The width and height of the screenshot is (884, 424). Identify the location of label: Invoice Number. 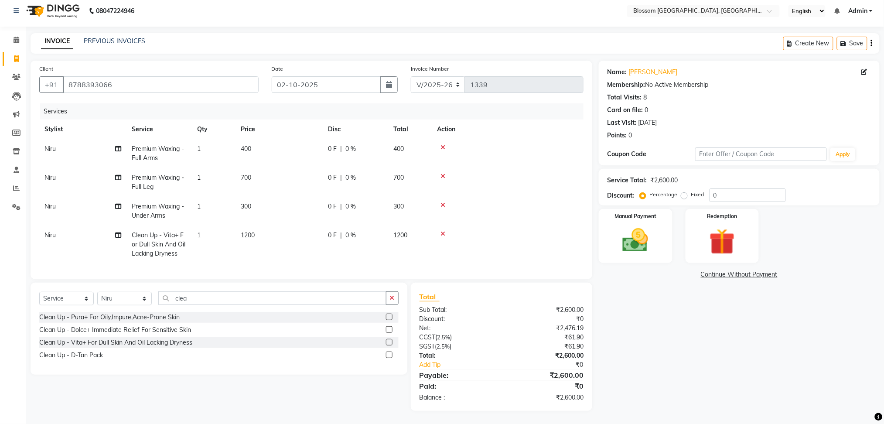
(430, 69).